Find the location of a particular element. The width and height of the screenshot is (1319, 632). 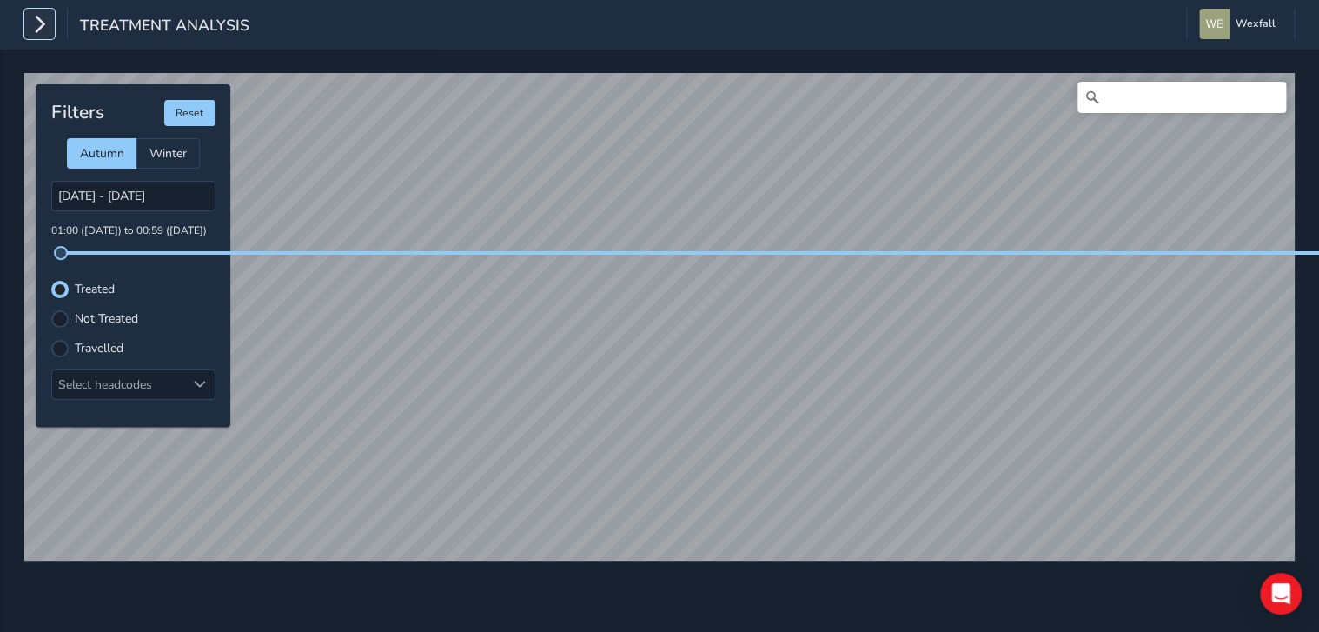

h4: Filters is located at coordinates (77, 112).